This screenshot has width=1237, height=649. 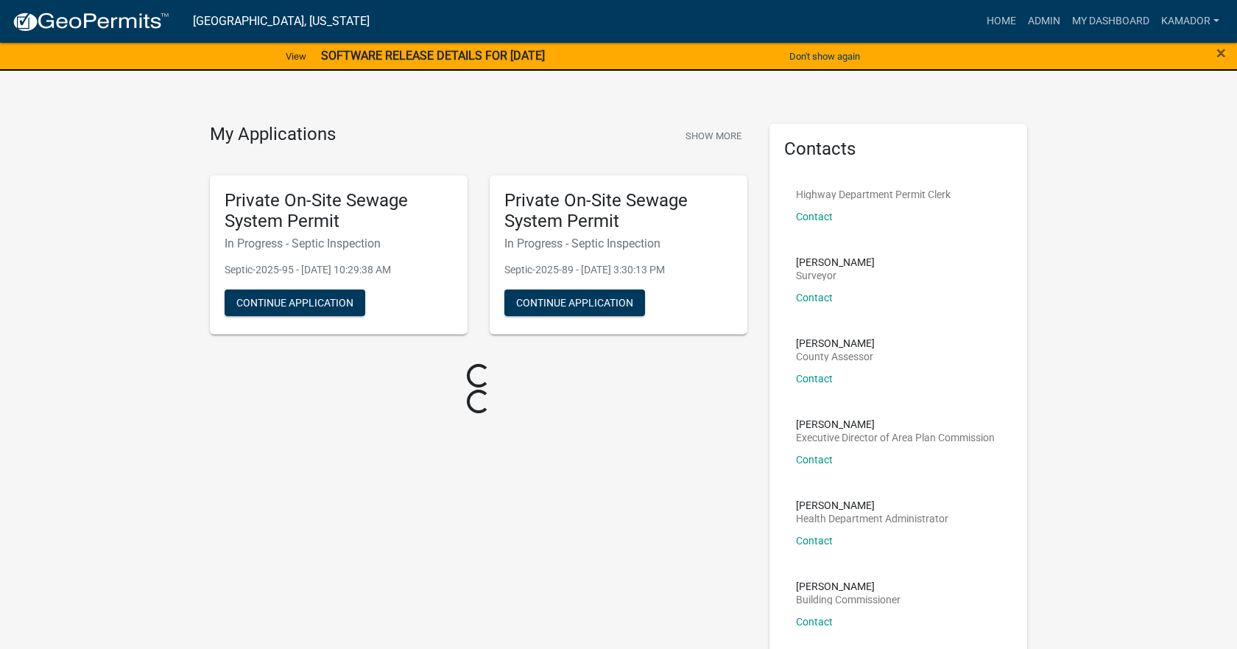 I want to click on button: Show More, so click(x=714, y=136).